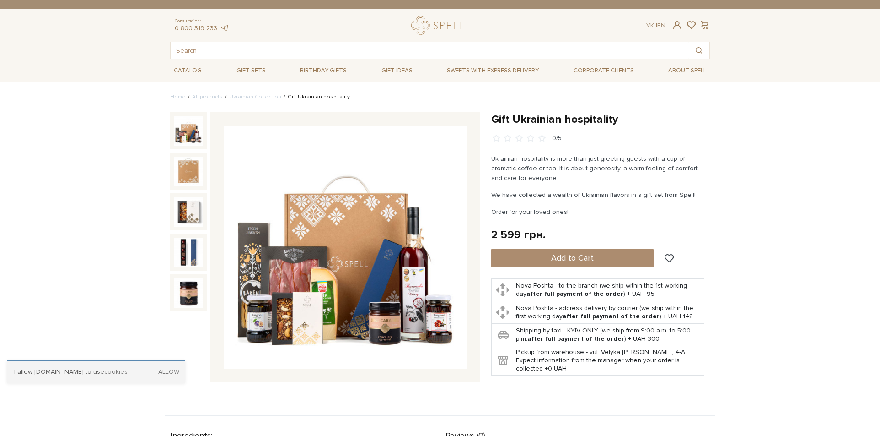 This screenshot has height=436, width=880. I want to click on td: Nova Poshta - address delivery by courier (we ship within the first working day ) + UAH 148, so click(609, 312).